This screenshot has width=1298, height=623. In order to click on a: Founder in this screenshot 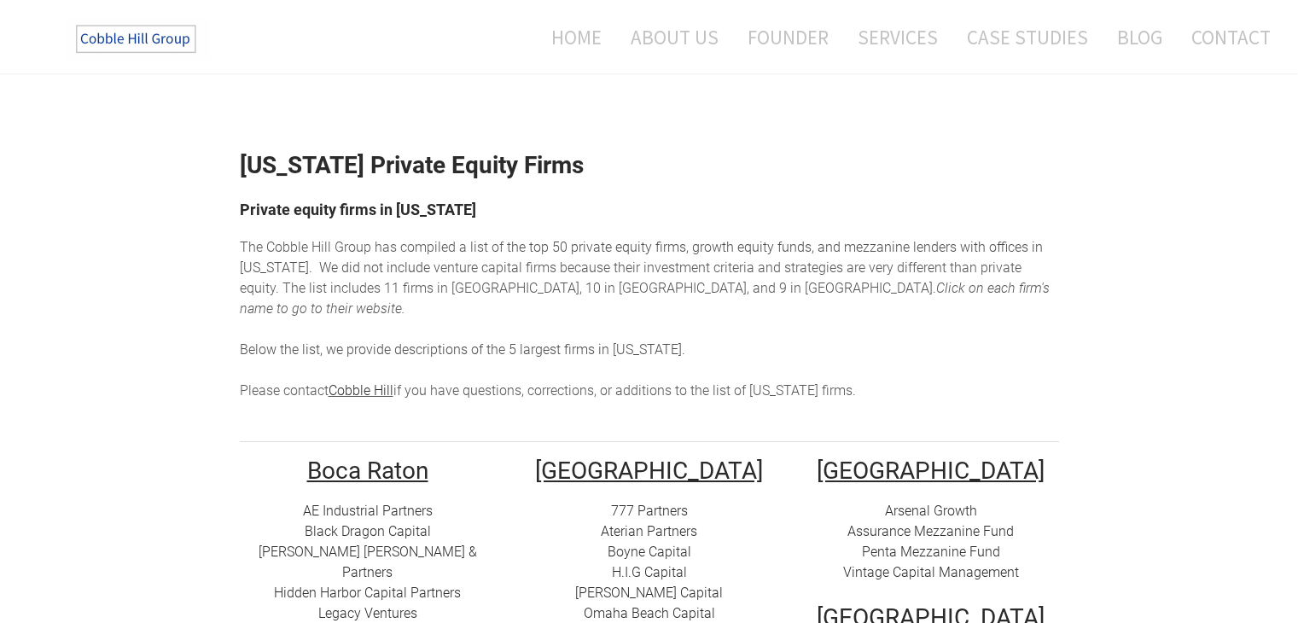, I will do `click(788, 37)`.